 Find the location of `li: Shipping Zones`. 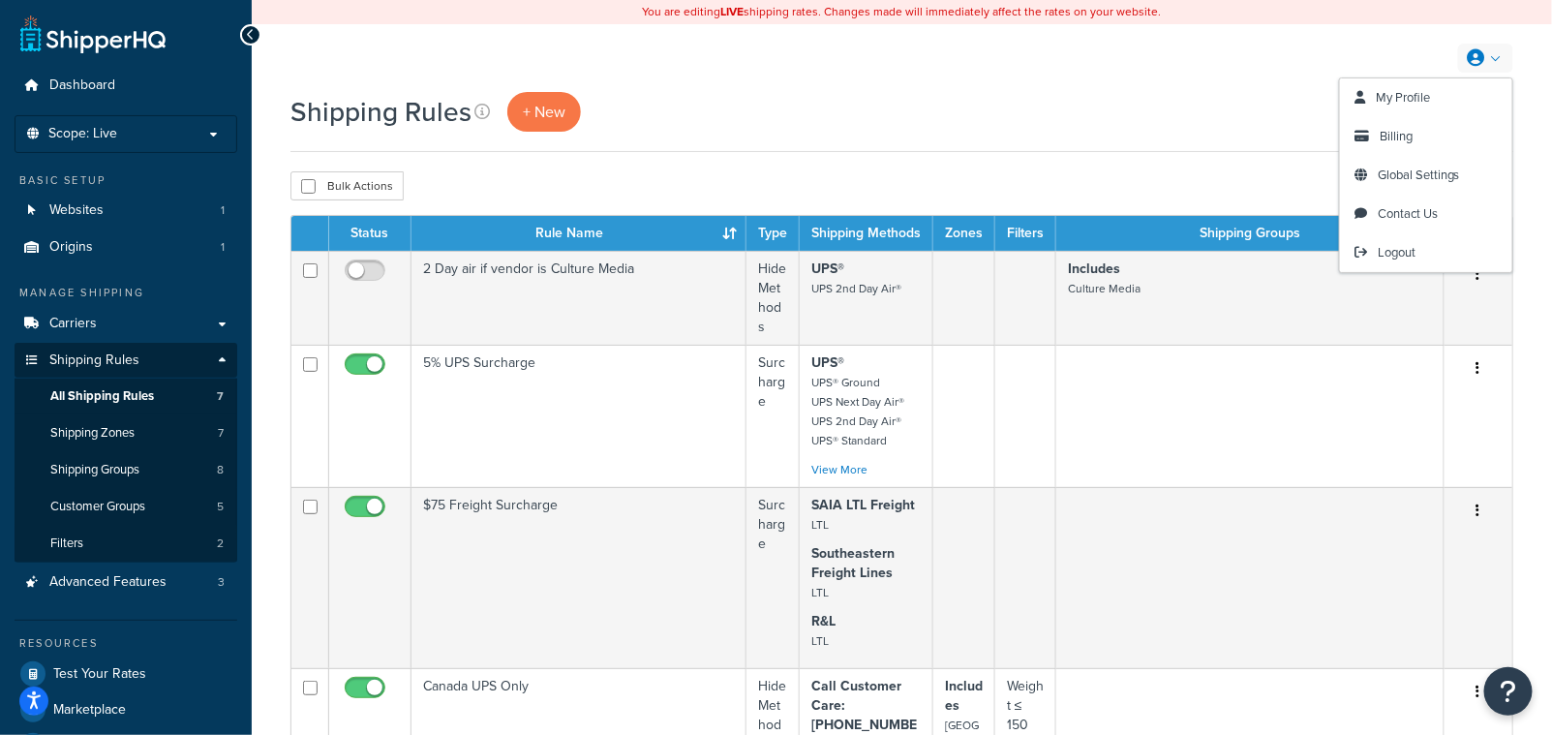

li: Shipping Zones is located at coordinates (126, 433).